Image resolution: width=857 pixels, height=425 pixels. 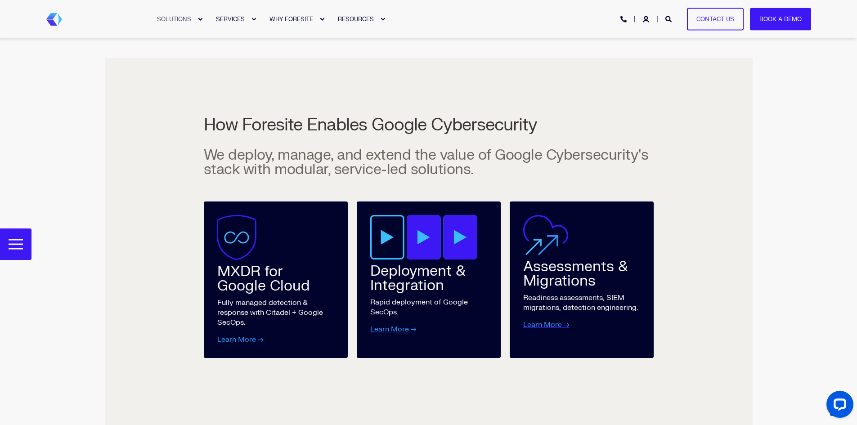 What do you see at coordinates (780, 19) in the screenshot?
I see `a: Book a Demo` at bounding box center [780, 19].